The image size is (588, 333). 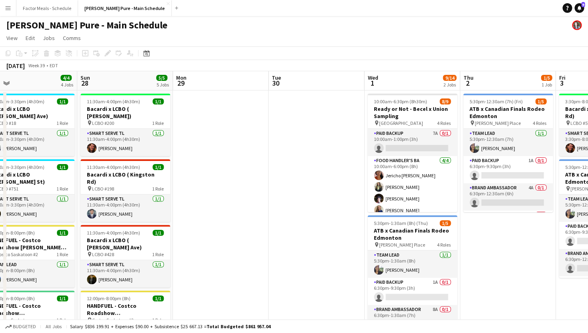 I want to click on span: Edit, so click(x=30, y=38).